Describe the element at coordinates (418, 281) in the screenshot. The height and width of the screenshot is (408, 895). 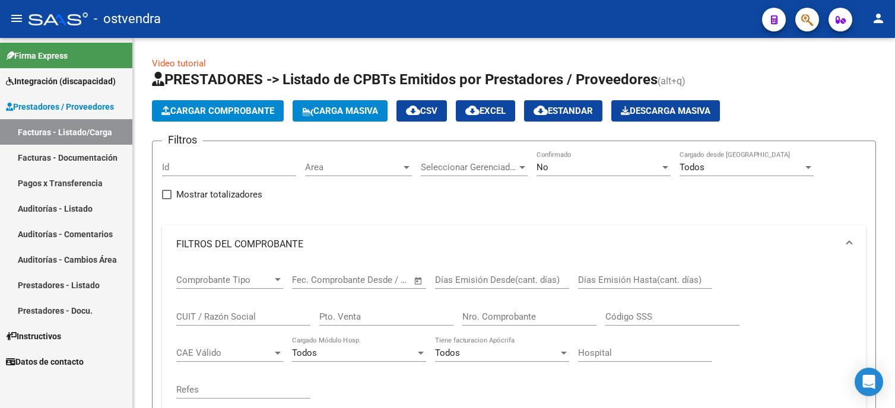
I see `button: Open calendar` at that location.